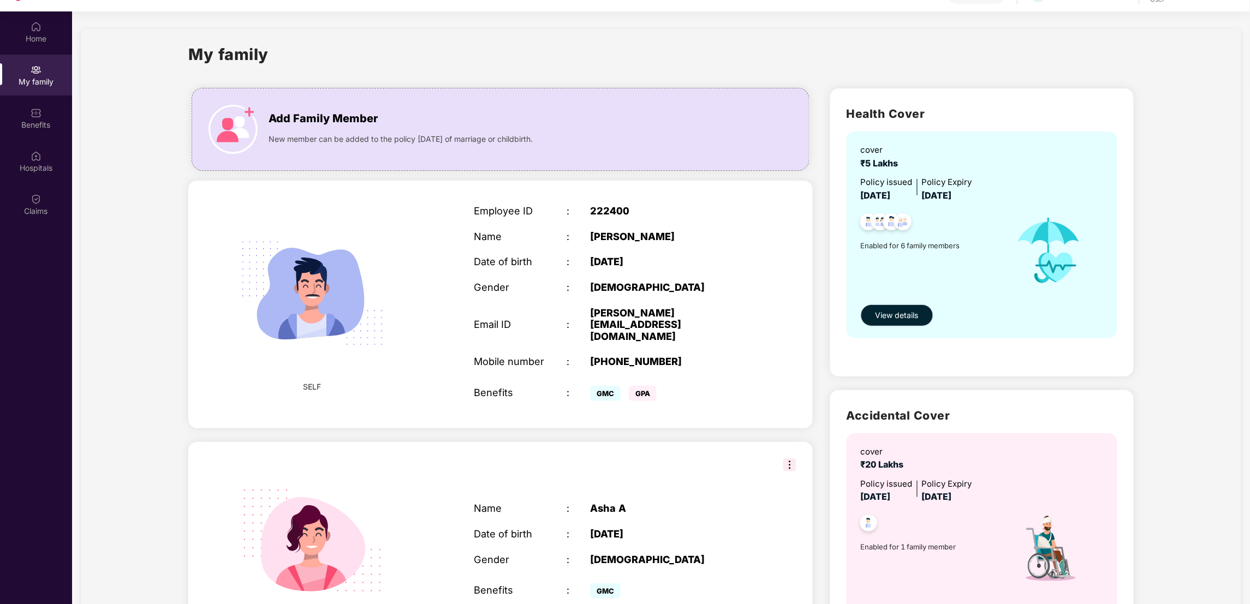 This screenshot has height=604, width=1250. Describe the element at coordinates (932, 547) in the screenshot. I see `span: Enabled for 1 family member` at that location.